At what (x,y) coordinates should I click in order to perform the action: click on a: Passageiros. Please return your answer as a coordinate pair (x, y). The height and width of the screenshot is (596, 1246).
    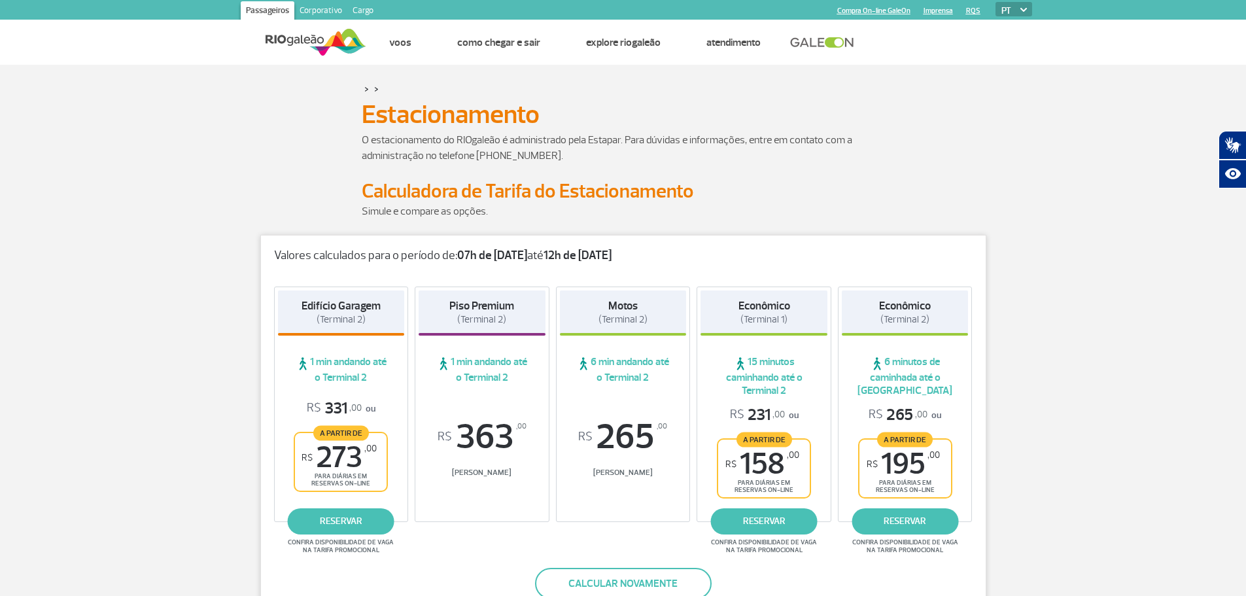
    Looking at the image, I should click on (268, 12).